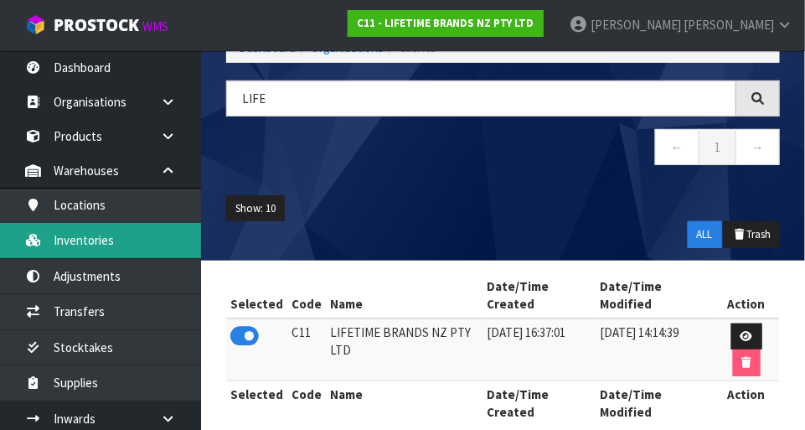 The image size is (805, 430). Describe the element at coordinates (307, 349) in the screenshot. I see `td: C11` at that location.